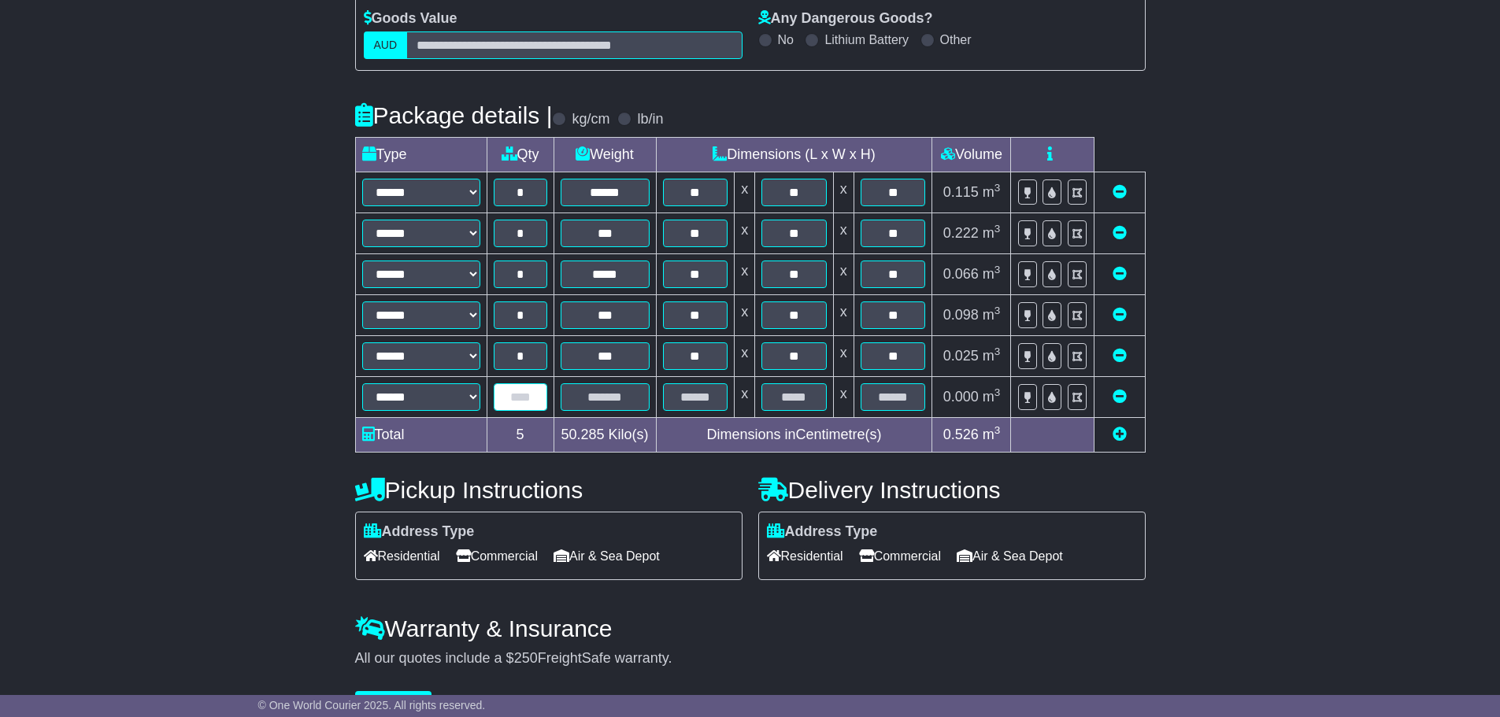  What do you see at coordinates (591, 120) in the screenshot?
I see `label: kg/cm` at bounding box center [591, 120].